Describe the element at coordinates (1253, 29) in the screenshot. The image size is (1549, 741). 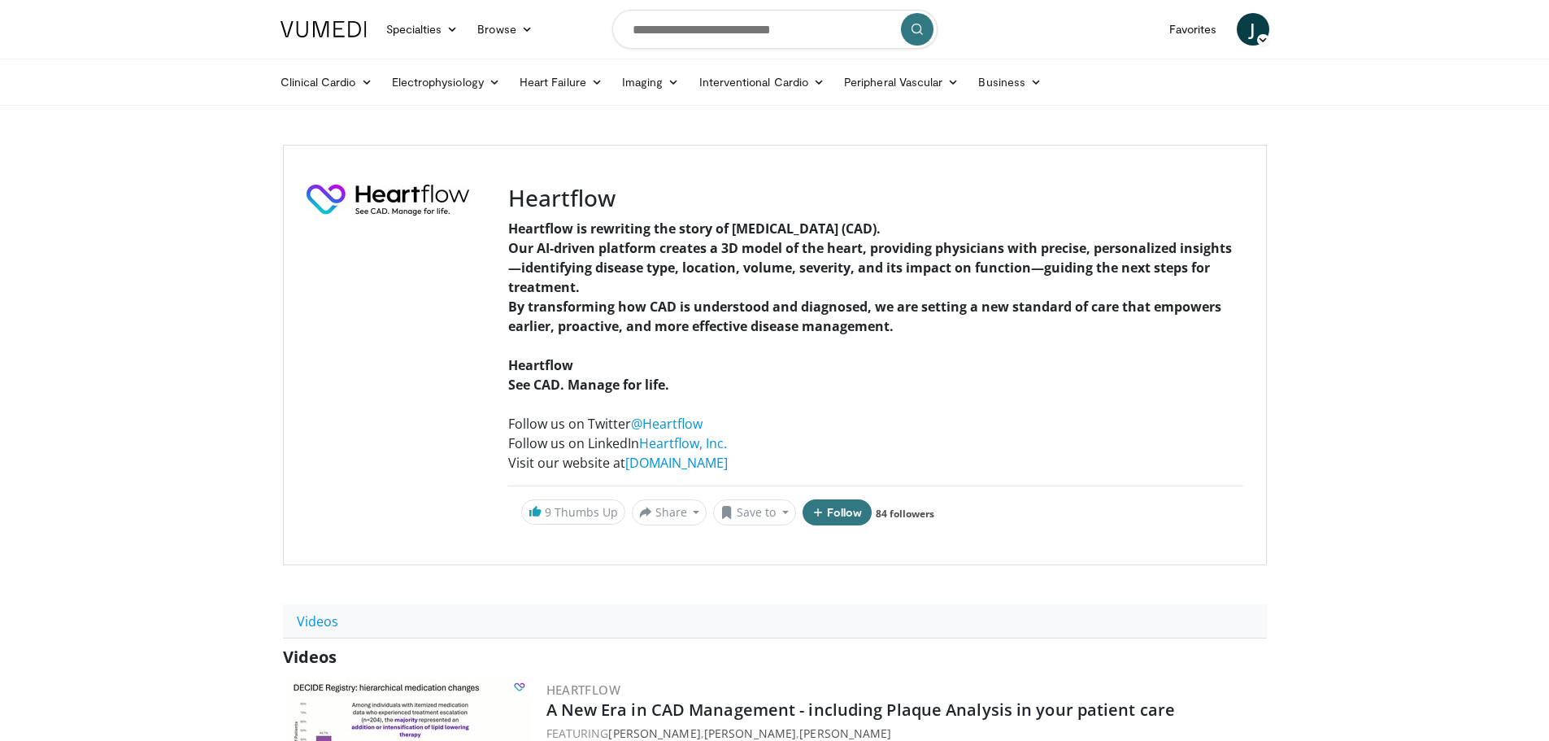
I see `span: J` at that location.